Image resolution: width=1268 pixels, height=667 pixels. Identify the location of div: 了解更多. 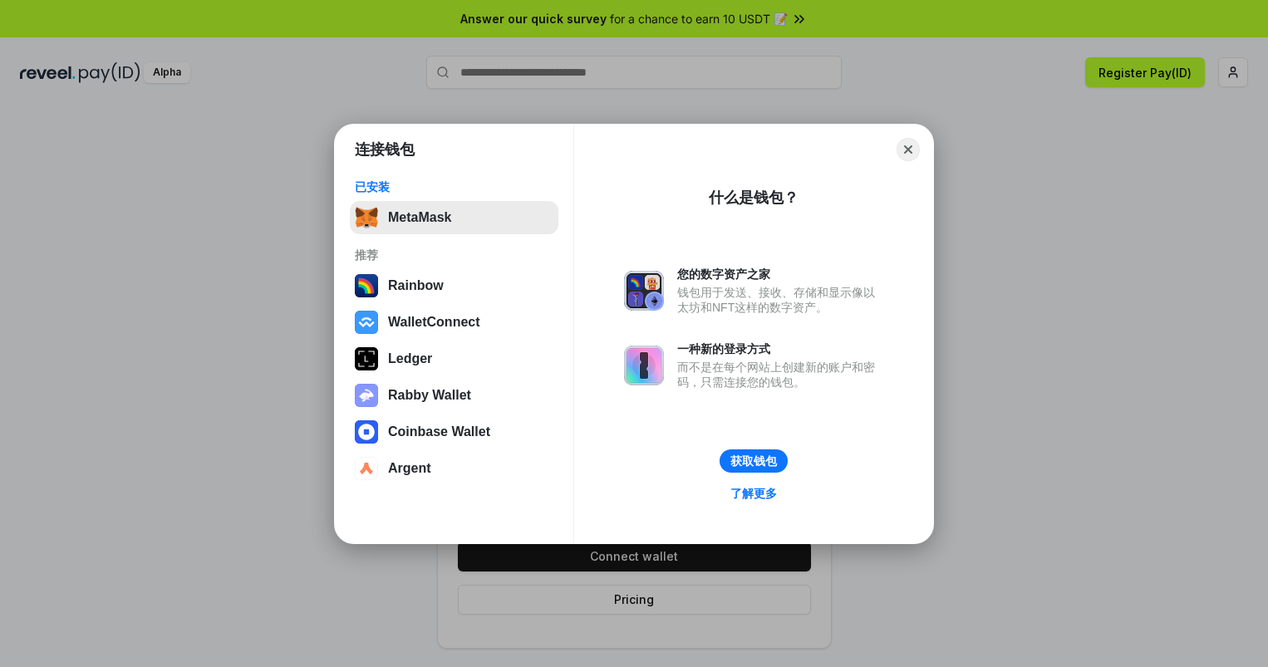
(753, 493).